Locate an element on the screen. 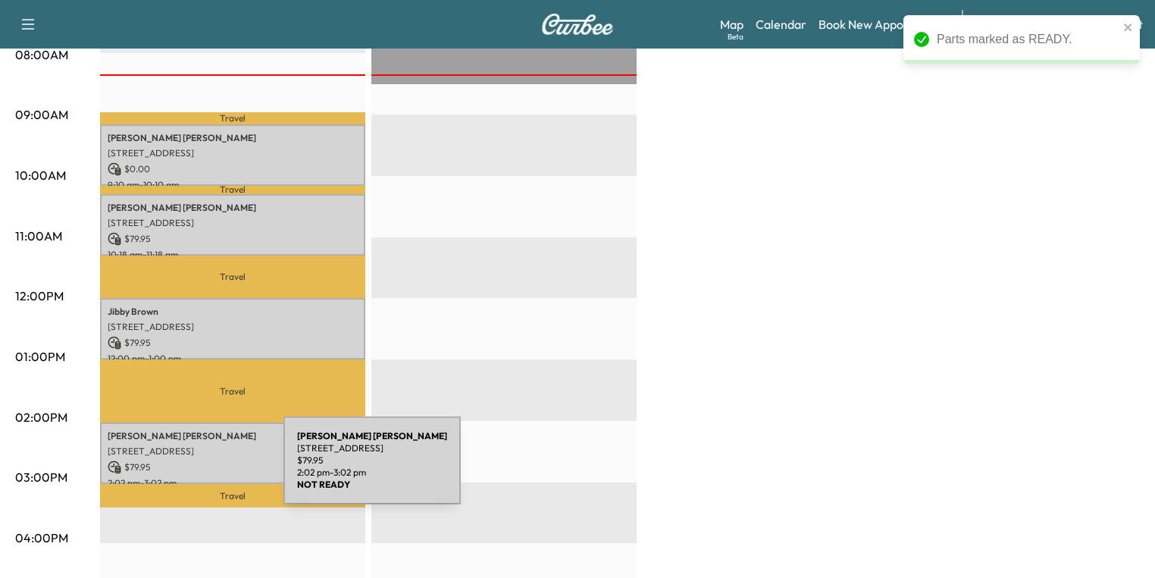 The height and width of the screenshot is (578, 1155). p: 08:00AM is located at coordinates (42, 55).